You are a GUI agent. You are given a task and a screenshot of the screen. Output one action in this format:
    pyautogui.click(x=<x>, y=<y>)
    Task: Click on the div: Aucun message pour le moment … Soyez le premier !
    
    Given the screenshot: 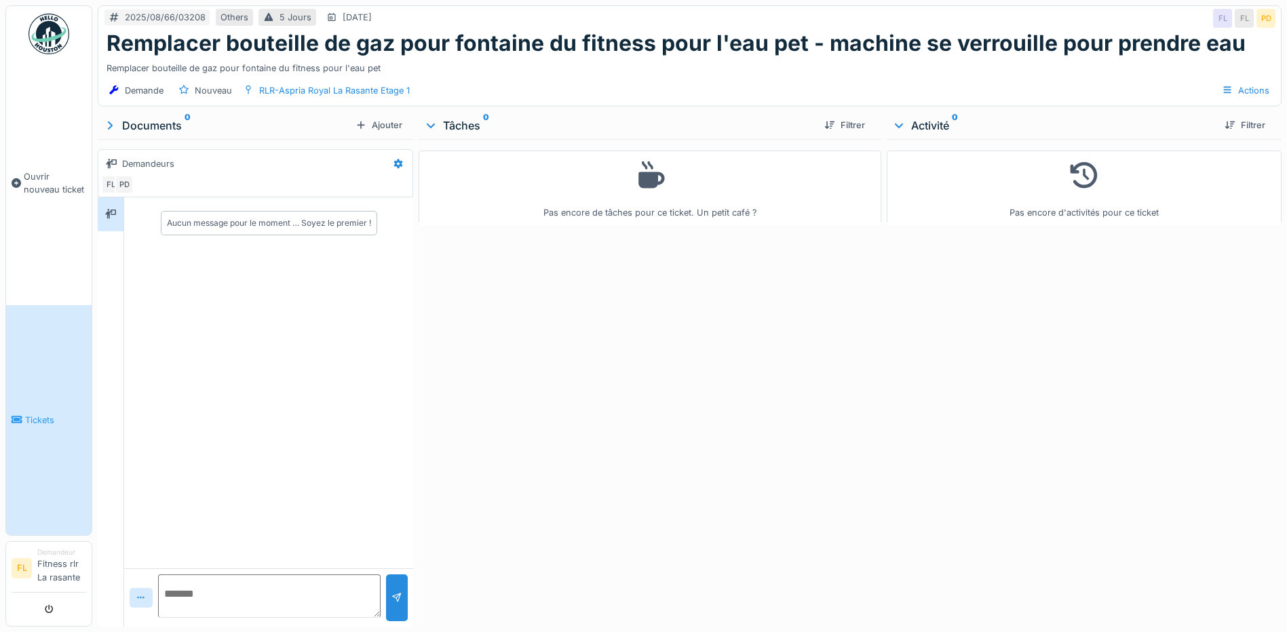 What is the action you would take?
    pyautogui.click(x=269, y=223)
    